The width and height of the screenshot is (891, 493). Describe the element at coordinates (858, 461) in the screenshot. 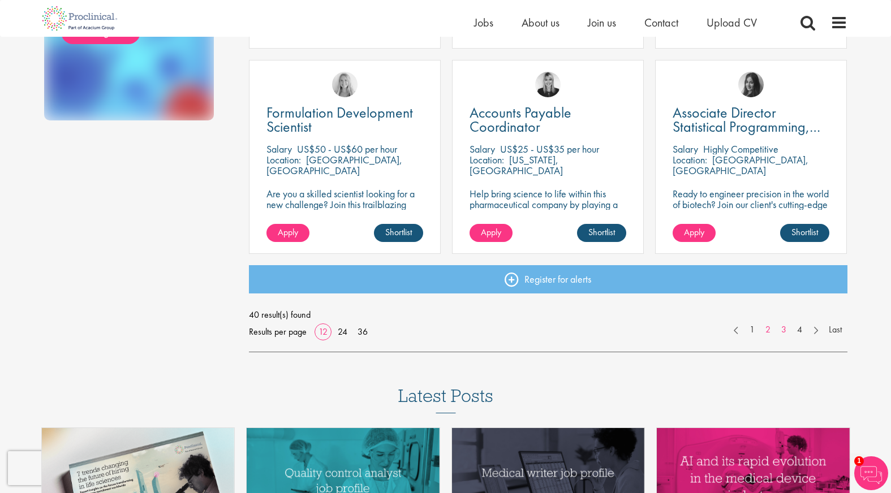

I see `span: 1` at that location.